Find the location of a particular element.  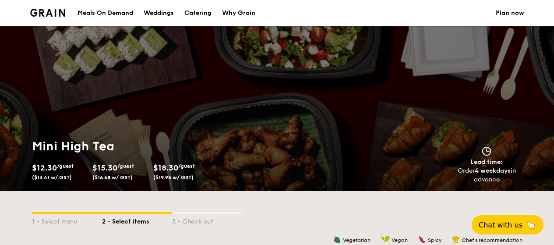

span: Vegan is located at coordinates (399, 240).